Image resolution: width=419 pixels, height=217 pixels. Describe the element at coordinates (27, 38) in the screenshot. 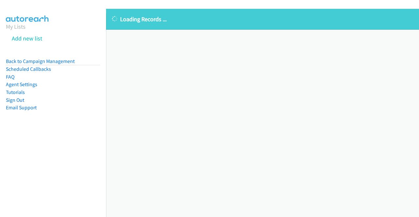

I see `a: Add new list` at that location.